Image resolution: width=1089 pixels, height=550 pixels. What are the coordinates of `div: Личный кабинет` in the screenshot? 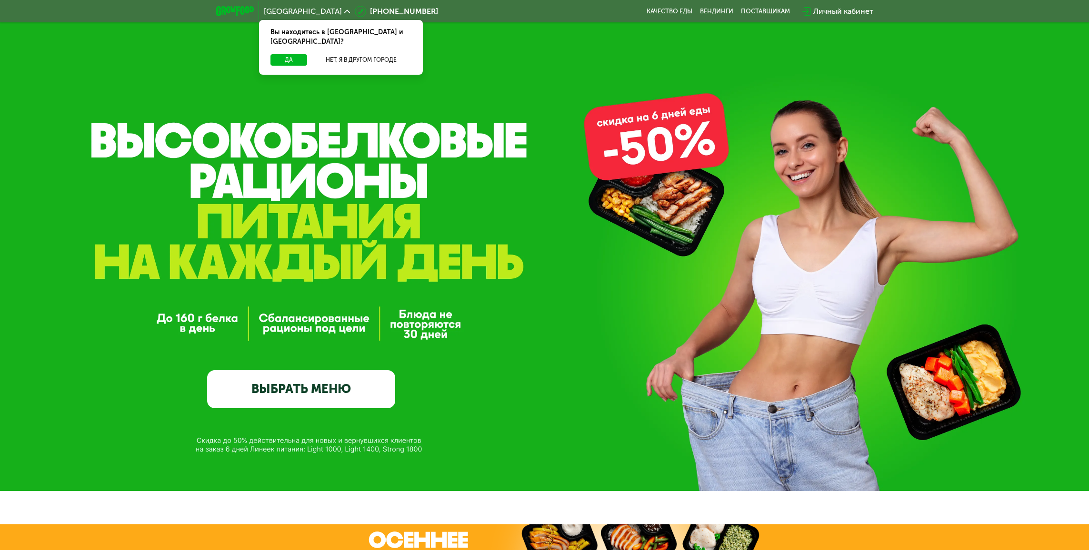 It's located at (843, 11).